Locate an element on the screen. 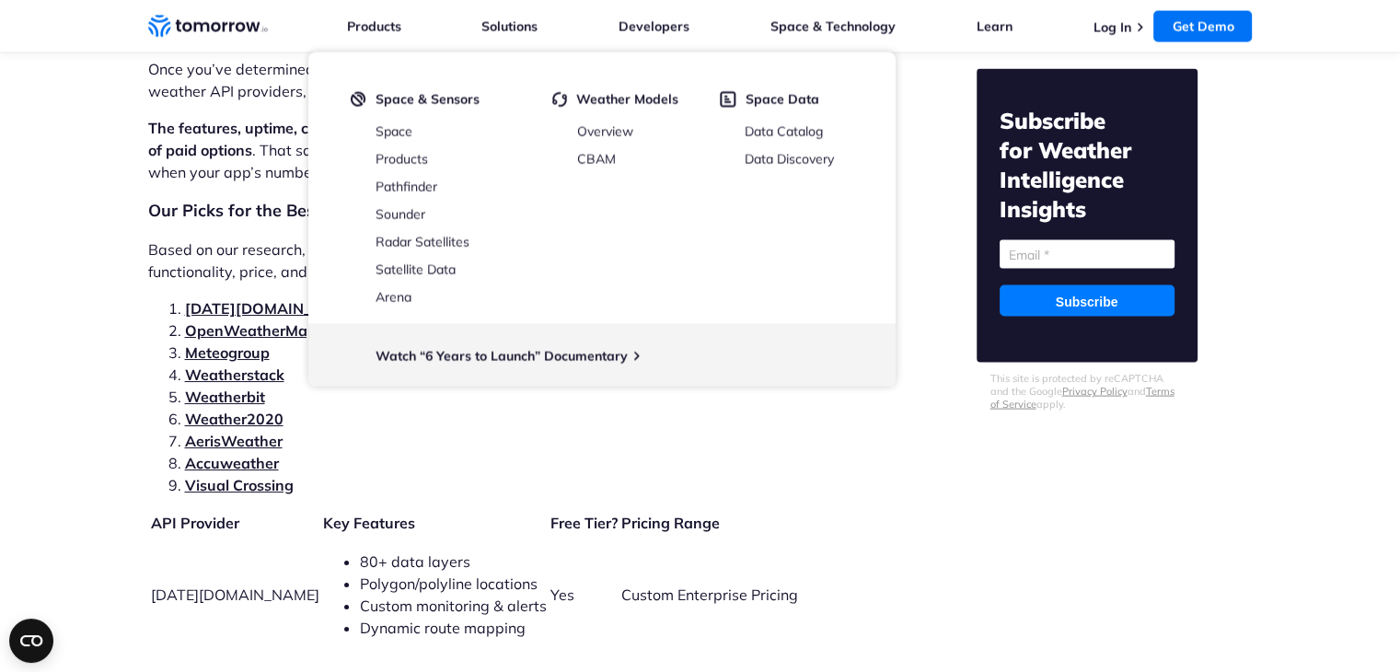  p: Once you’ve determined the needs and scope of your project and narrowed down your list of potenti... is located at coordinates (514, 80).